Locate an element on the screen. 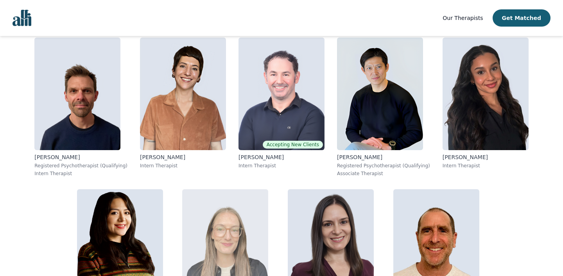 Image resolution: width=563 pixels, height=276 pixels. p: Associate Therapist is located at coordinates (383, 173).